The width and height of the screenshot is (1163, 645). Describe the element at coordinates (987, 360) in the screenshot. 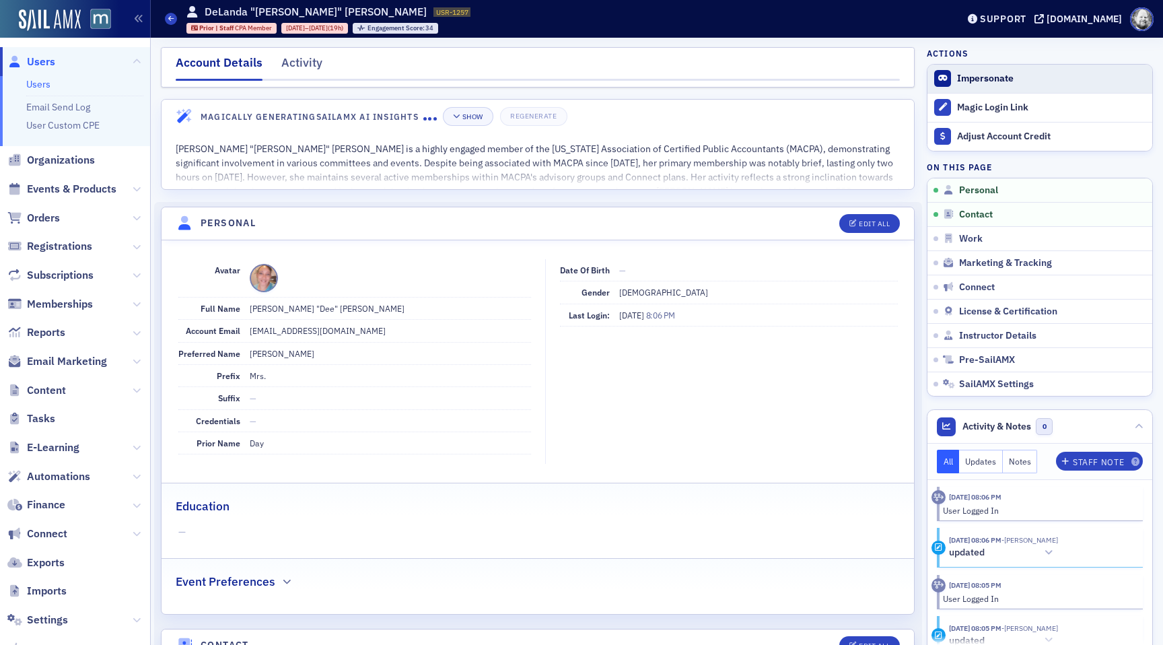

I see `span: Pre-SailAMX` at that location.